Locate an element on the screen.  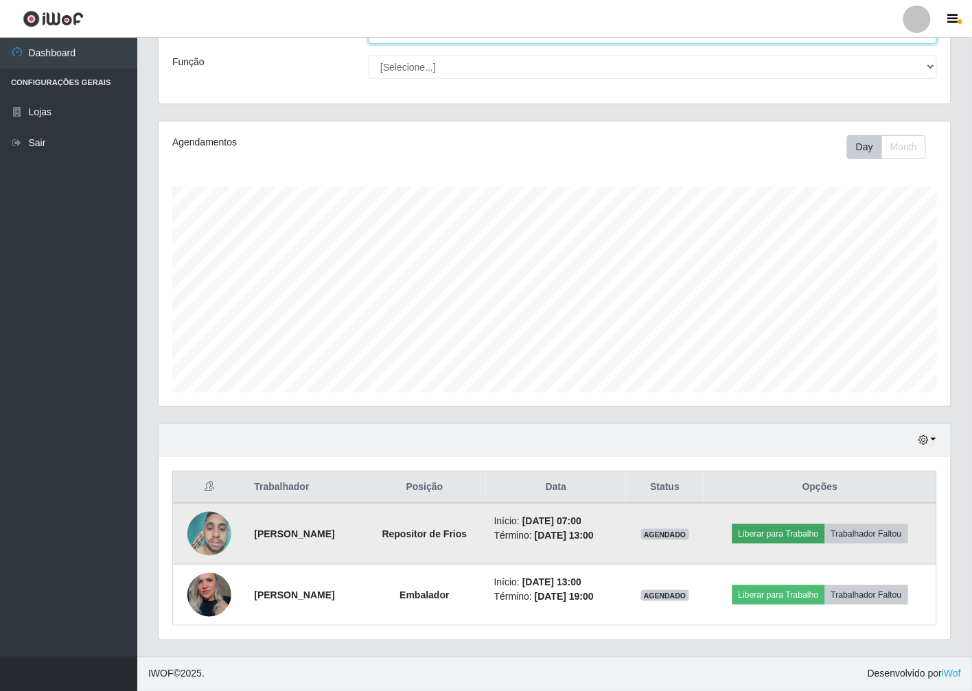
span: Desenvolvido por is located at coordinates (914, 674).